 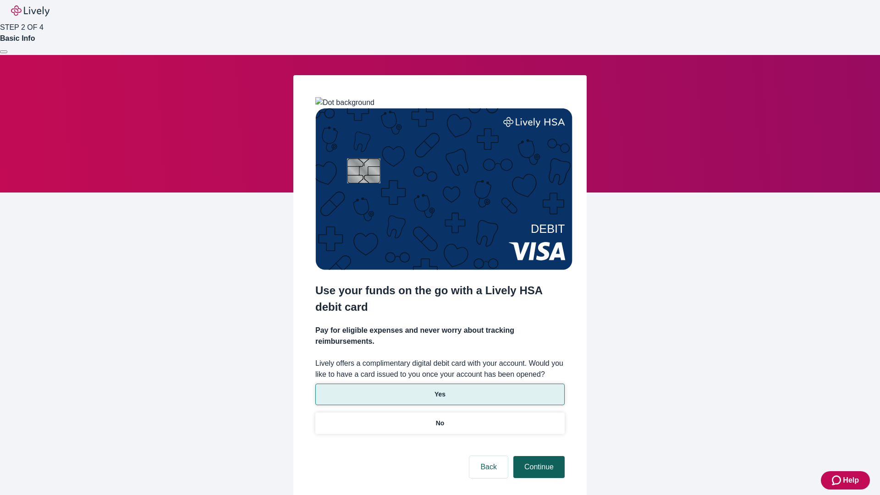 What do you see at coordinates (851, 481) in the screenshot?
I see `span: Help` at bounding box center [851, 481].